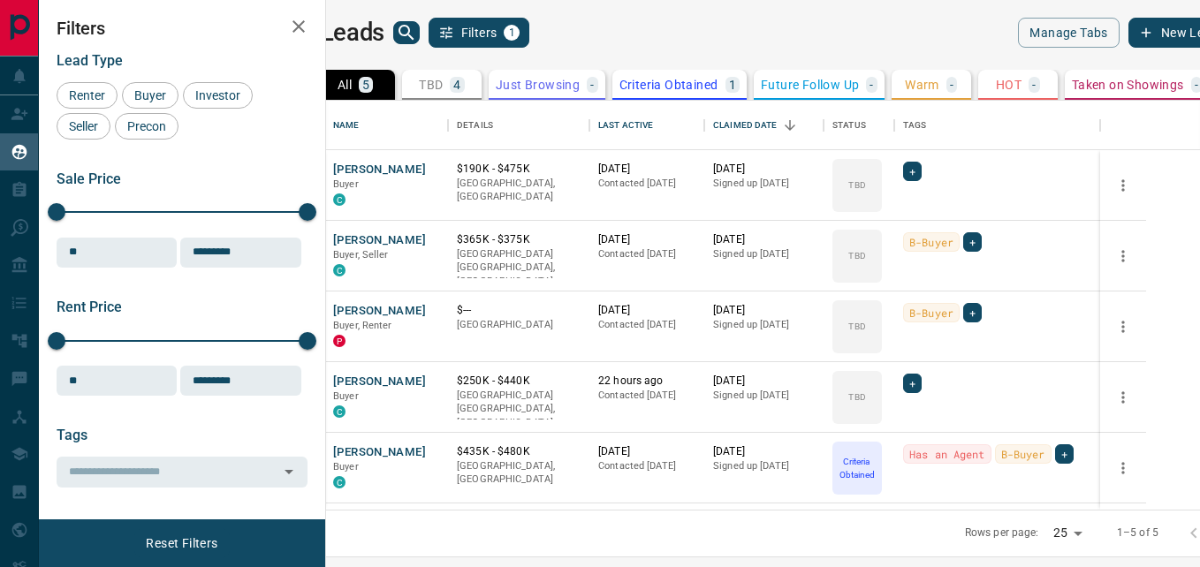 This screenshot has width=1200, height=567. I want to click on p: 5, so click(366, 85).